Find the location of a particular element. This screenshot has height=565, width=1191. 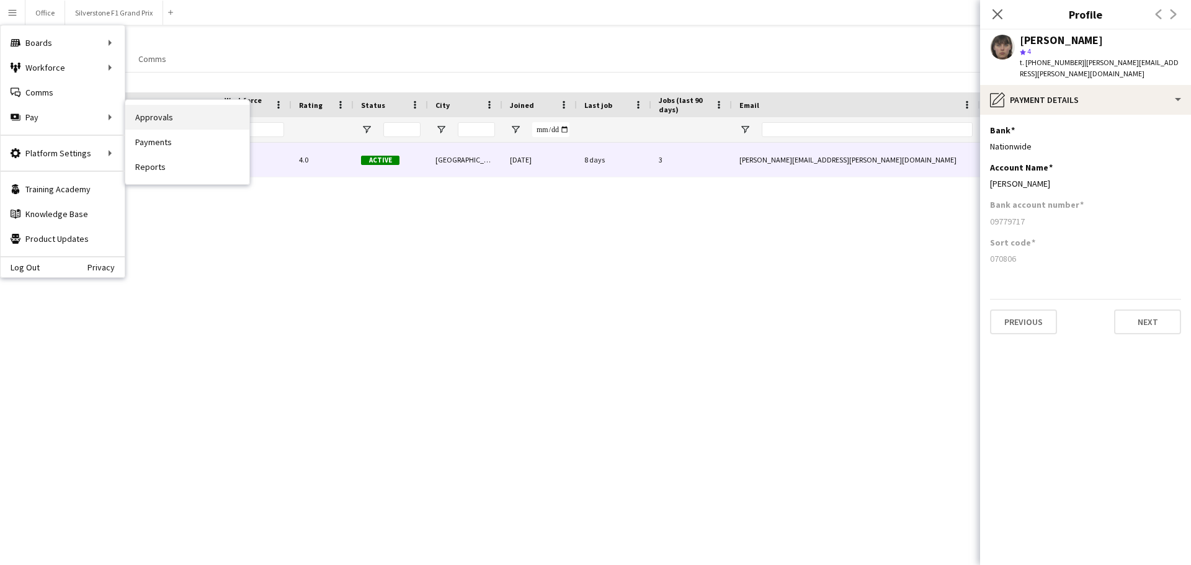

h3: Profile is located at coordinates (1085, 14).